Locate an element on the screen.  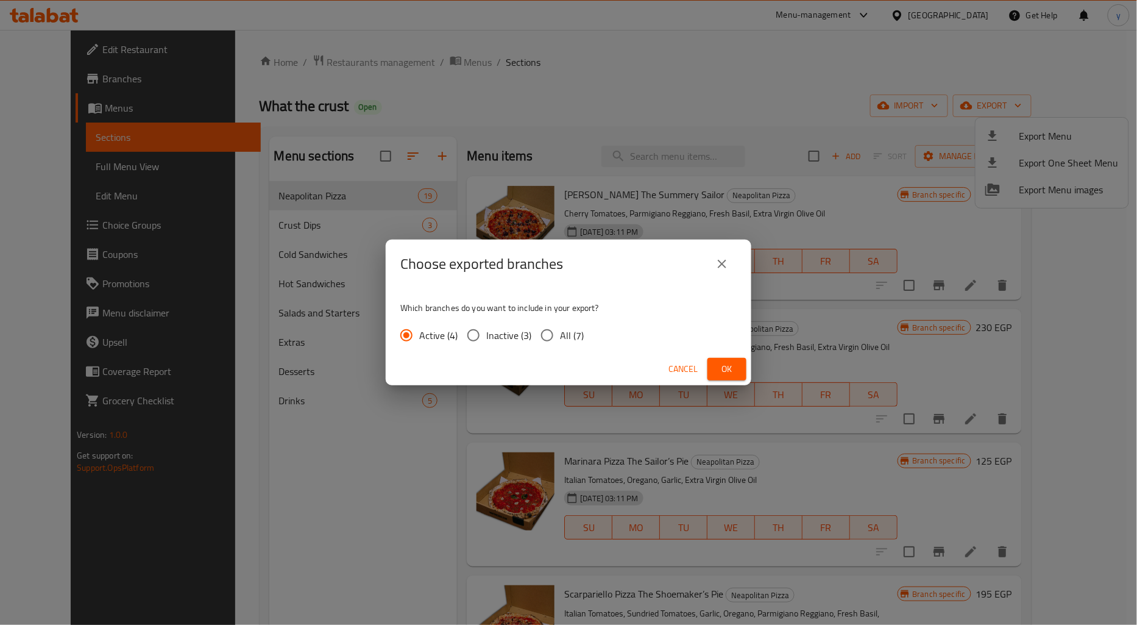
span: All (7) is located at coordinates (572, 335).